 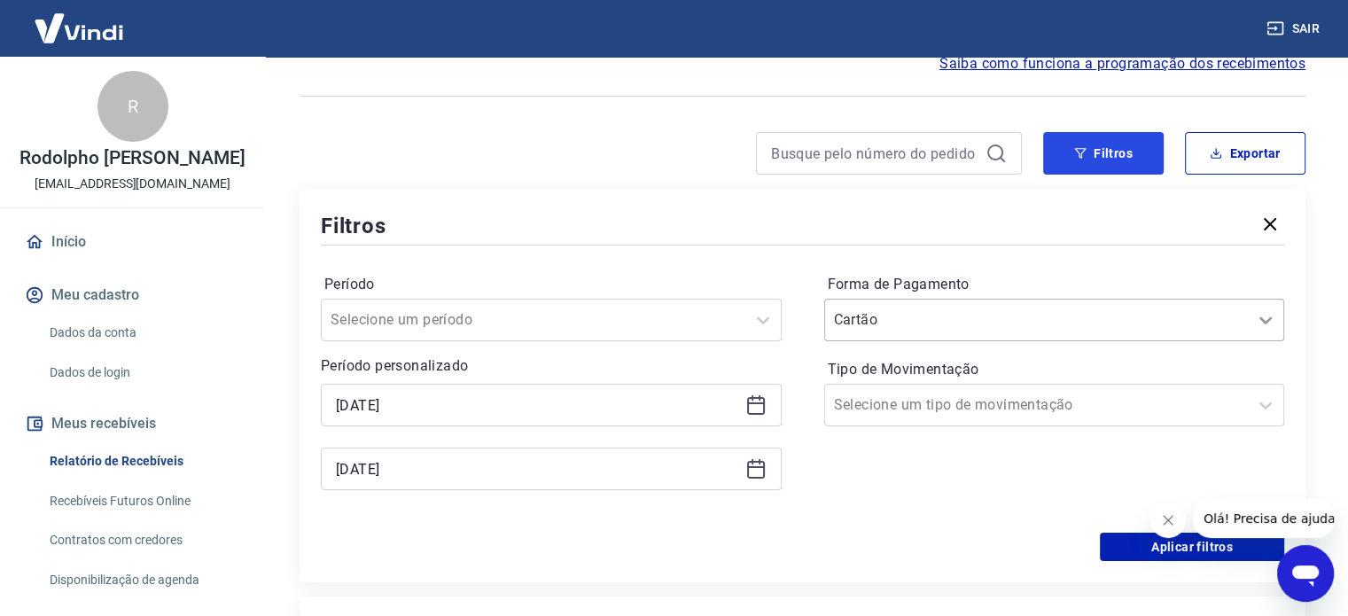 What do you see at coordinates (1245, 153) in the screenshot?
I see `button: Exportar` at bounding box center [1245, 153].